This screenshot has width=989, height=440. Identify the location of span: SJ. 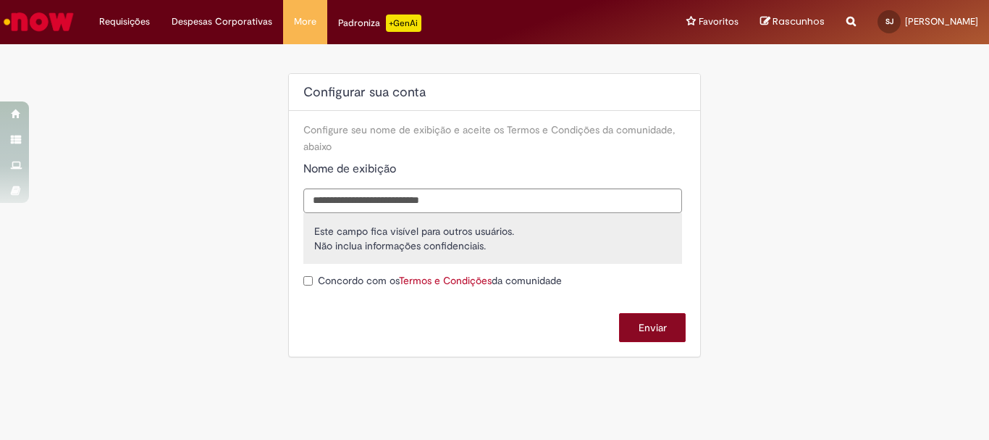
(889, 21).